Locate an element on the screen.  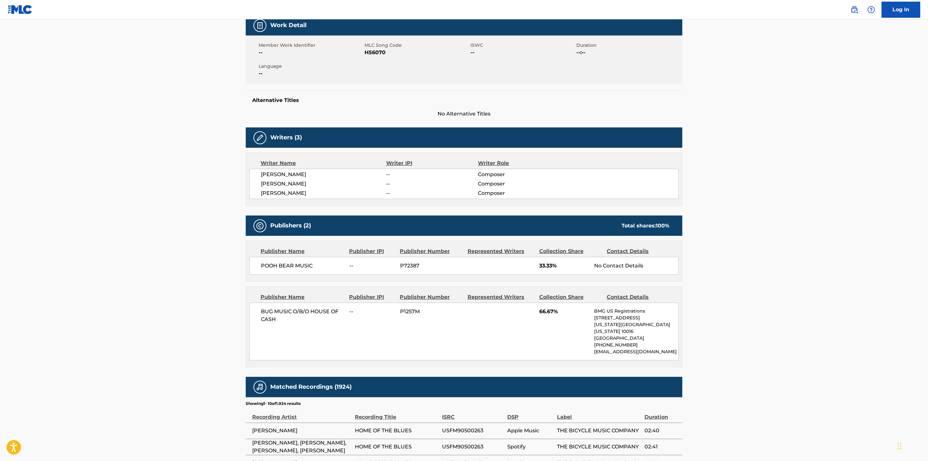
img: help is located at coordinates (871, 10).